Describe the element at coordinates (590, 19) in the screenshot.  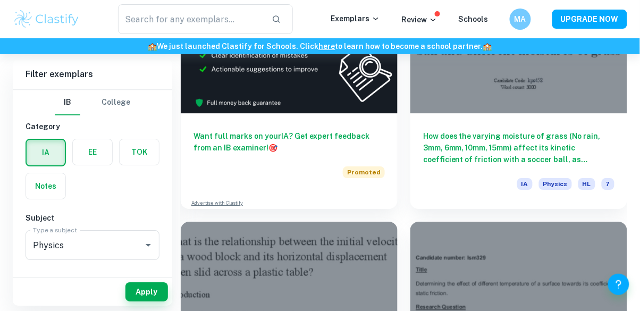
I see `button: UPGRADE NOW` at that location.